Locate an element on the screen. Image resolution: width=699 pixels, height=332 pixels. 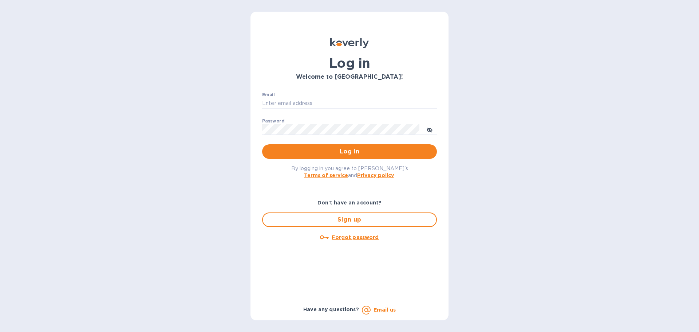
b: Terms of service is located at coordinates (326, 175).